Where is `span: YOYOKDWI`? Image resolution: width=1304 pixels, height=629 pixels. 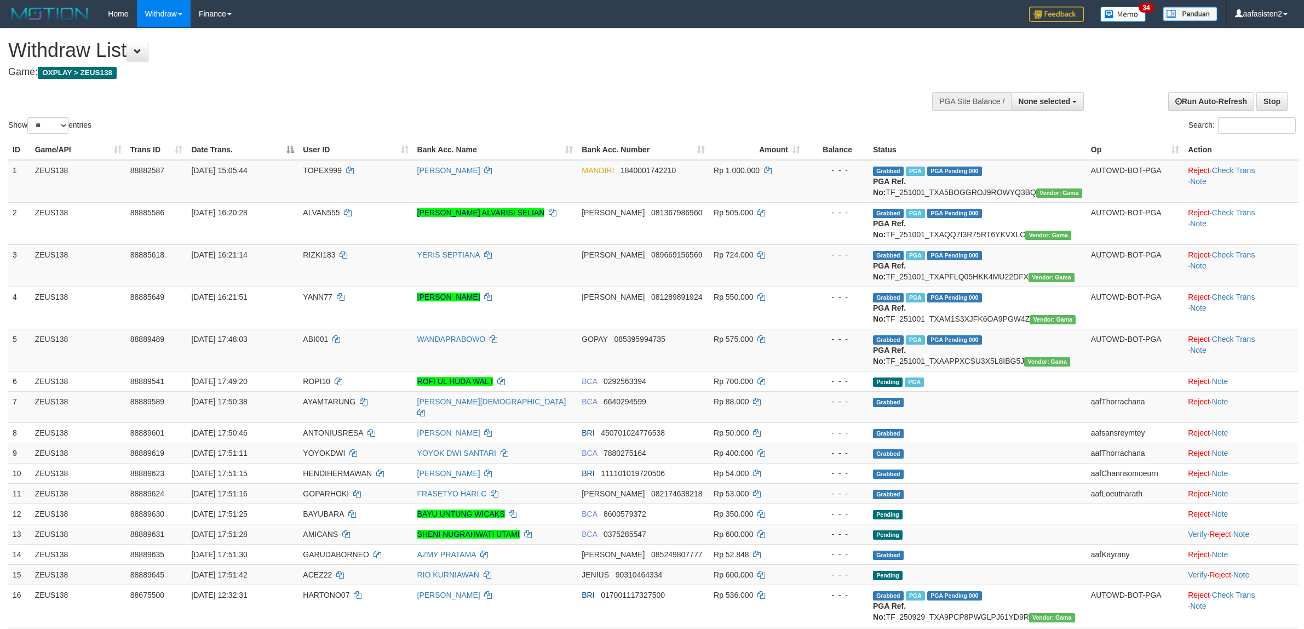
span: YOYOKDWI is located at coordinates (324, 453).